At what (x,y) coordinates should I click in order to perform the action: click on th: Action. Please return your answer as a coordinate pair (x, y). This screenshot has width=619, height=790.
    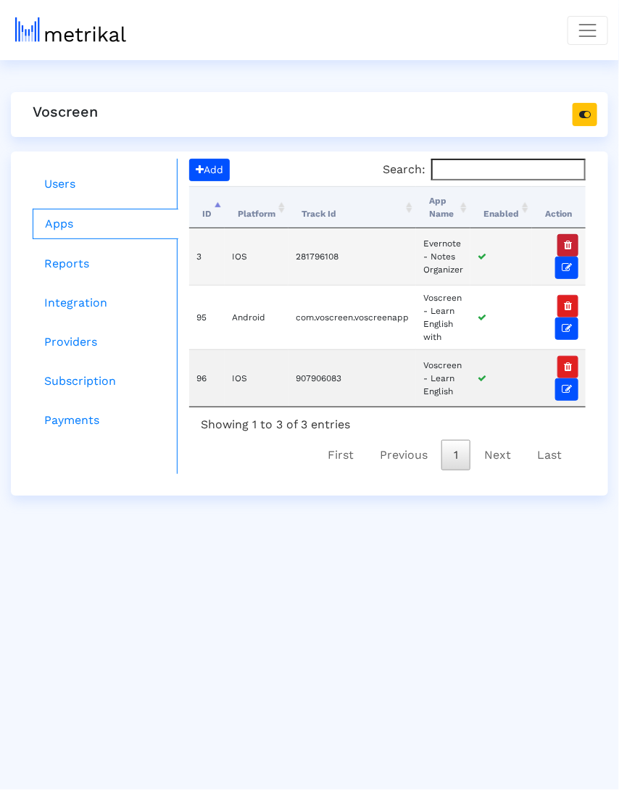
    Looking at the image, I should click on (559, 207).